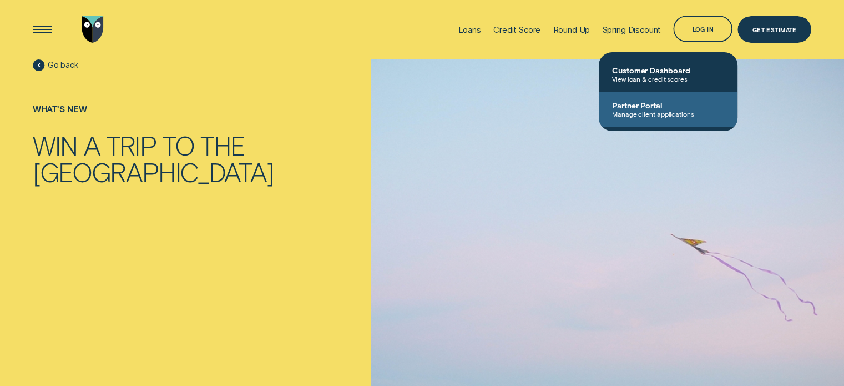 The image size is (844, 386). Describe the element at coordinates (668, 114) in the screenshot. I see `span: Manage client applications` at that location.